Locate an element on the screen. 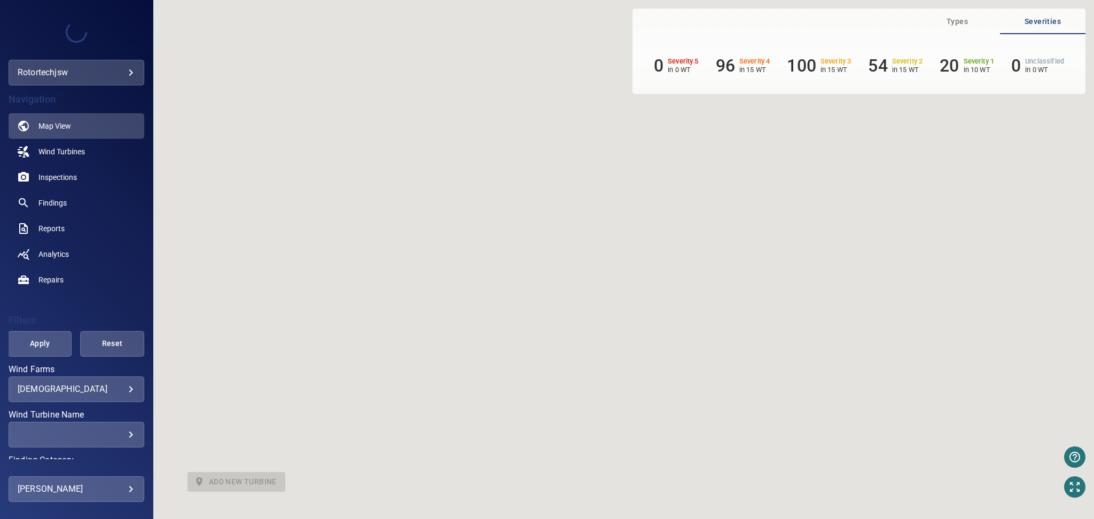 This screenshot has height=519, width=1094. button: Apply is located at coordinates (40, 344).